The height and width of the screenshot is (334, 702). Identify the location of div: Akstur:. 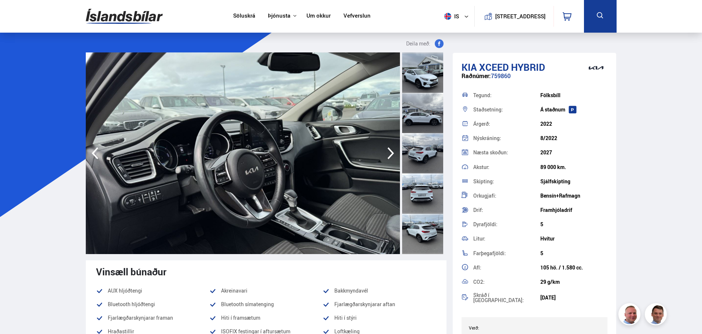
(506, 167).